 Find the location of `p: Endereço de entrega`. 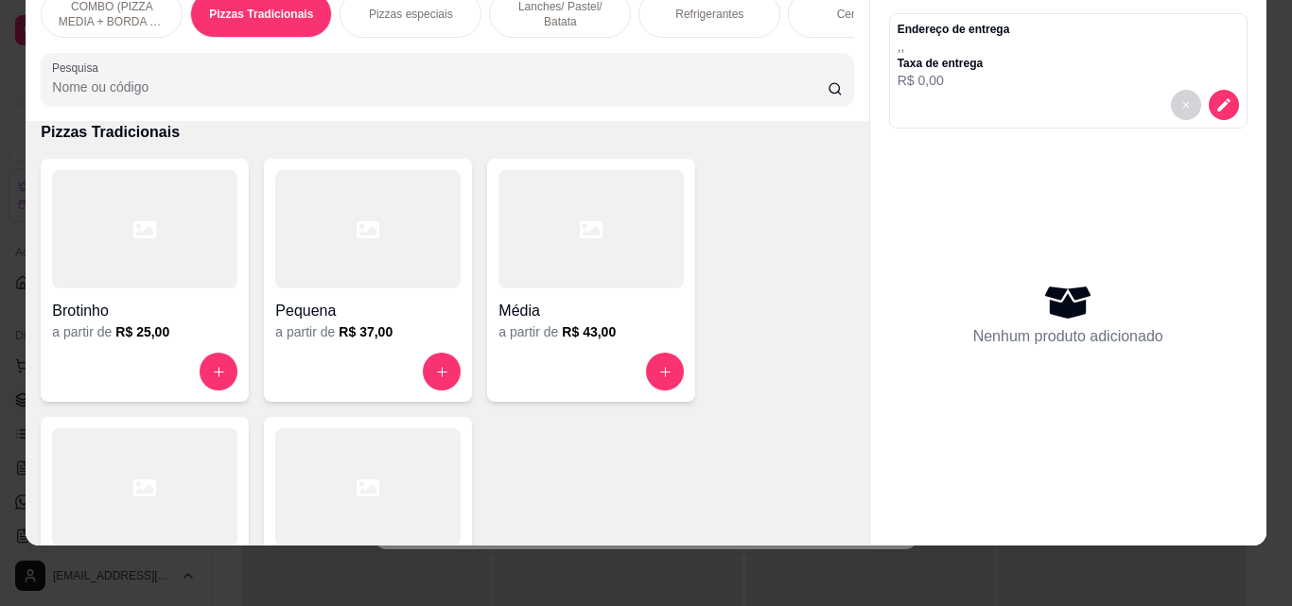

p: Endereço de entrega is located at coordinates (954, 29).